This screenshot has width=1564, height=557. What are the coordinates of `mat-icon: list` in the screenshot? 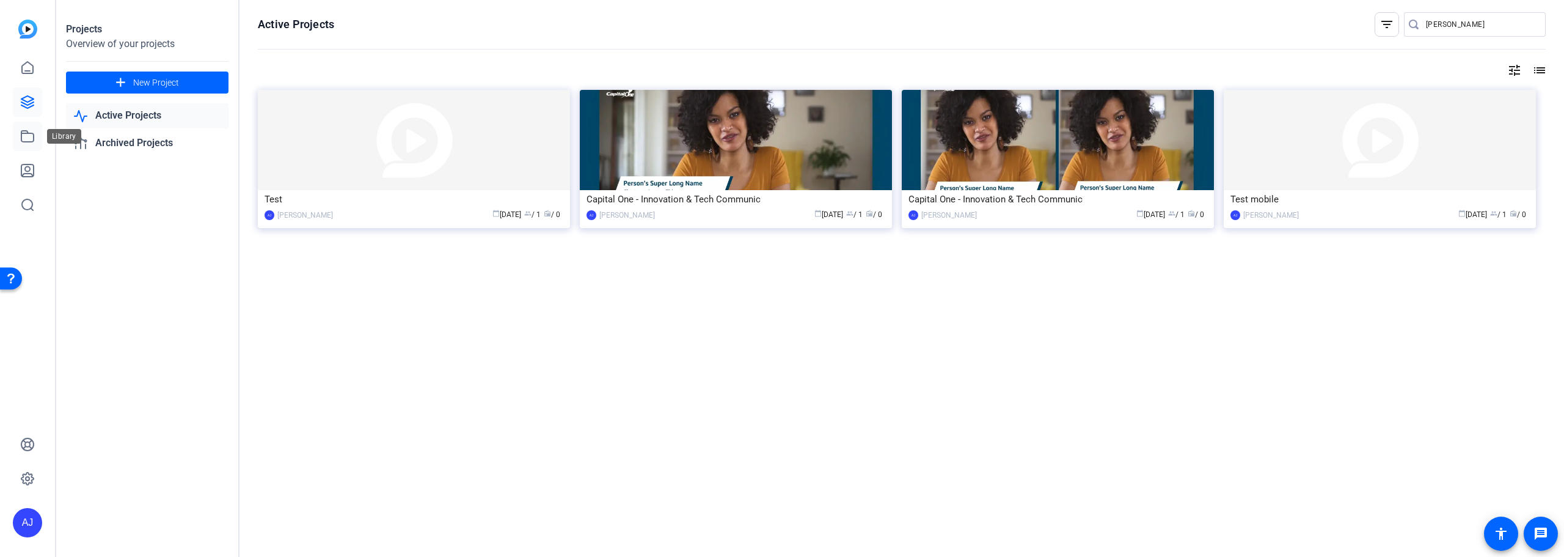 It's located at (1538, 70).